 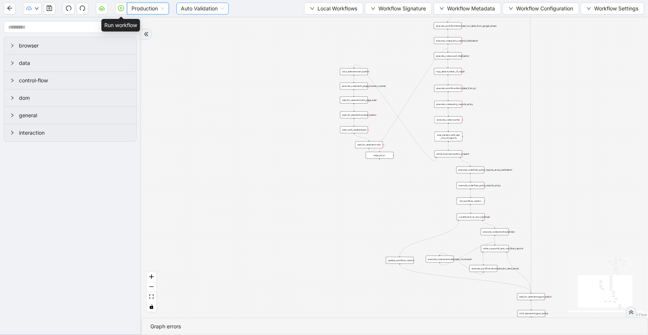 What do you see at coordinates (429, 238) in the screenshot?
I see `g: Edge from conditions:if_no_docs_fetched to update_workflow_metric:` at bounding box center [429, 238].